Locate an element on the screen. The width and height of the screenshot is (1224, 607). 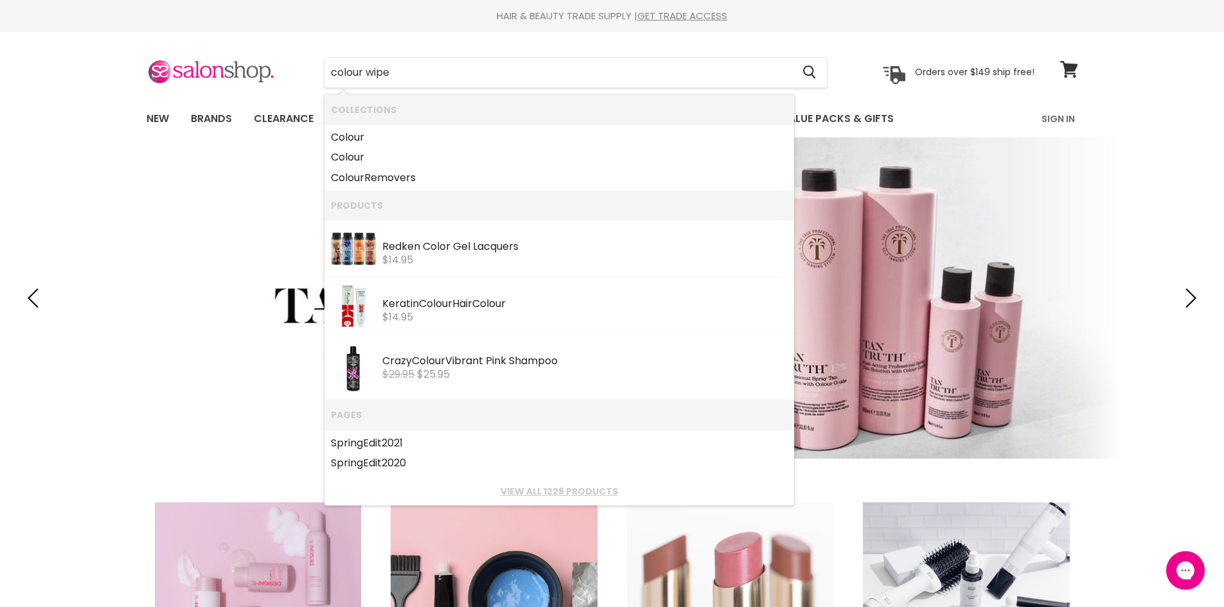
a: Brands is located at coordinates (211, 119).